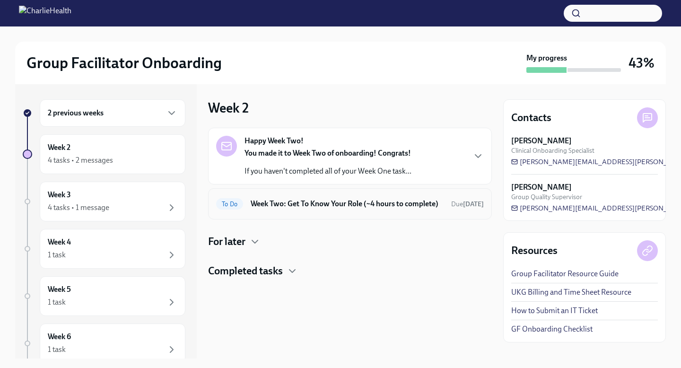 This screenshot has width=681, height=368. I want to click on a: Week 51 task, so click(104, 296).